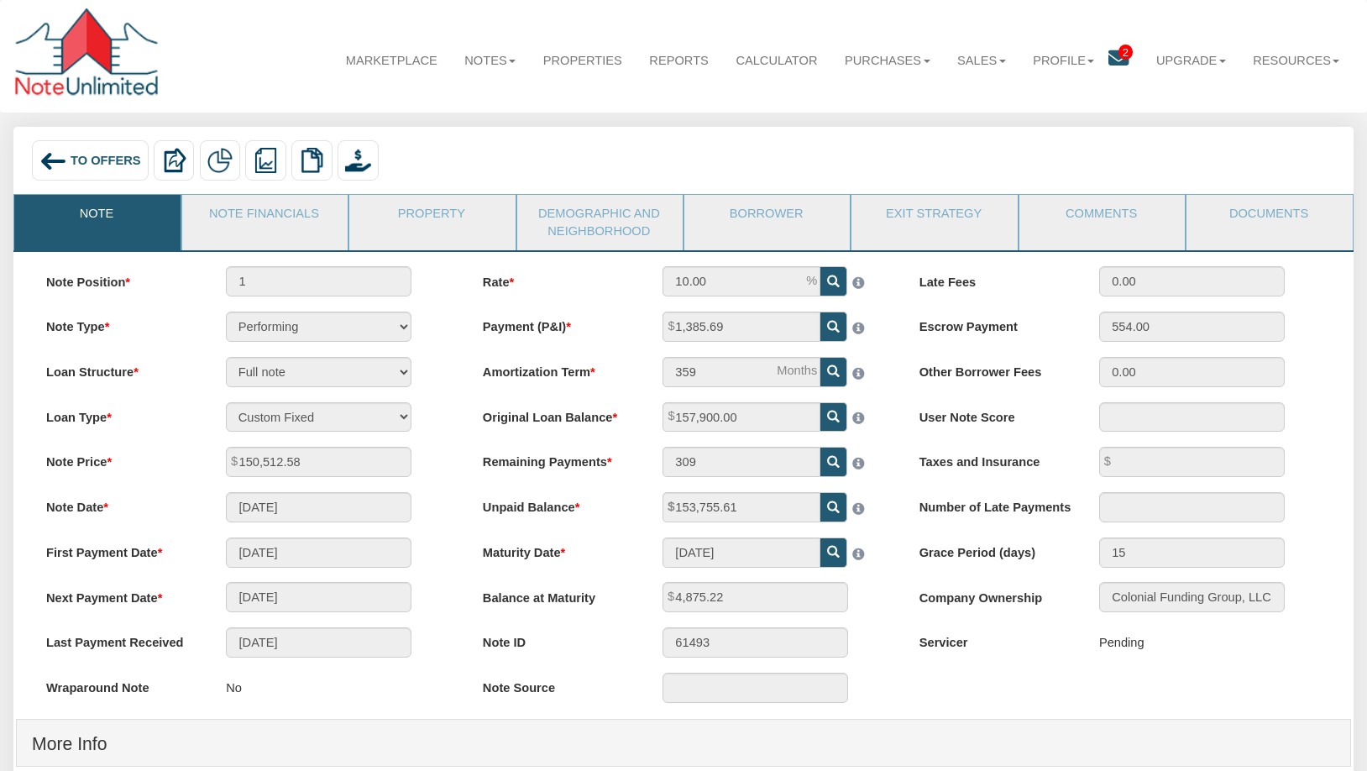 The image size is (1367, 771). I want to click on span: 2, so click(1125, 52).